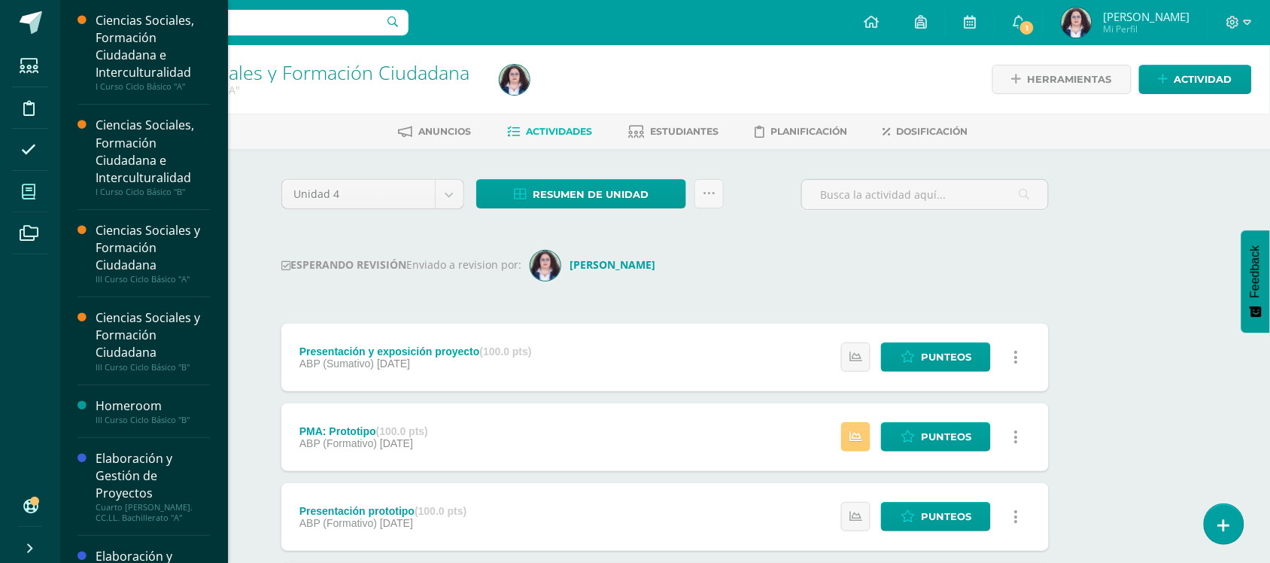  What do you see at coordinates (153, 192) in the screenshot?
I see `div: I Curso Ciclo Básico "B"` at bounding box center [153, 192].